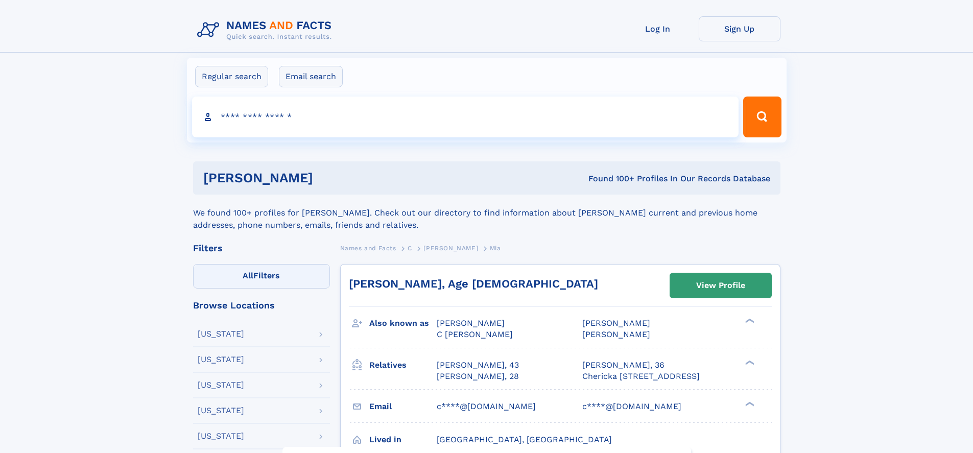 The width and height of the screenshot is (973, 453). Describe the element at coordinates (403, 406) in the screenshot. I see `h3: Email` at that location.